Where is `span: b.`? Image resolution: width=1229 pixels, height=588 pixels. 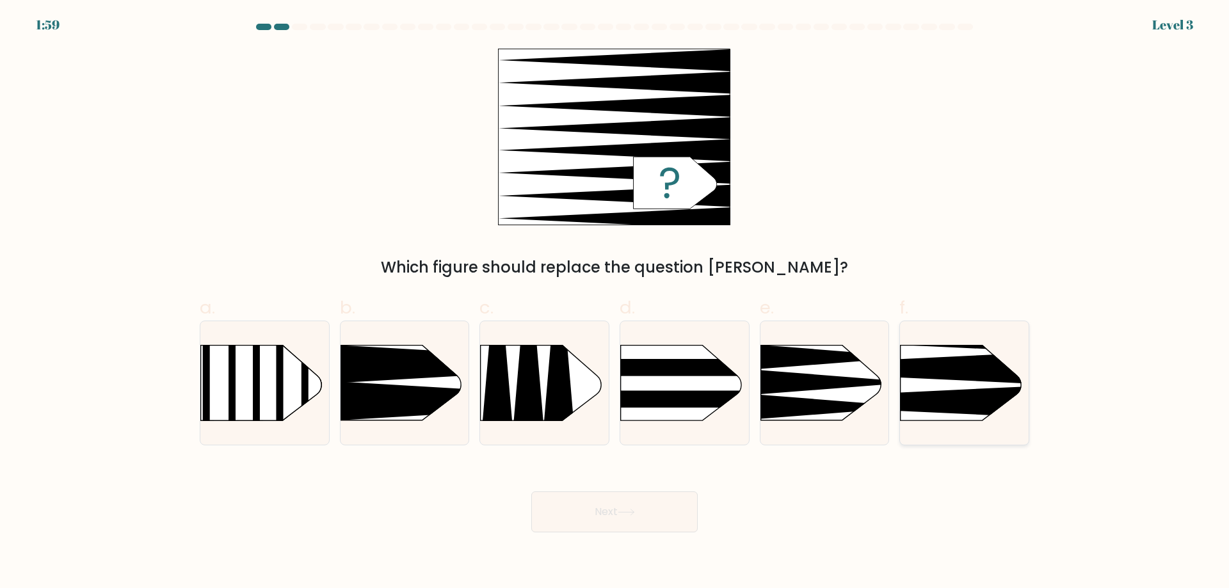
span: b. is located at coordinates (347, 307).